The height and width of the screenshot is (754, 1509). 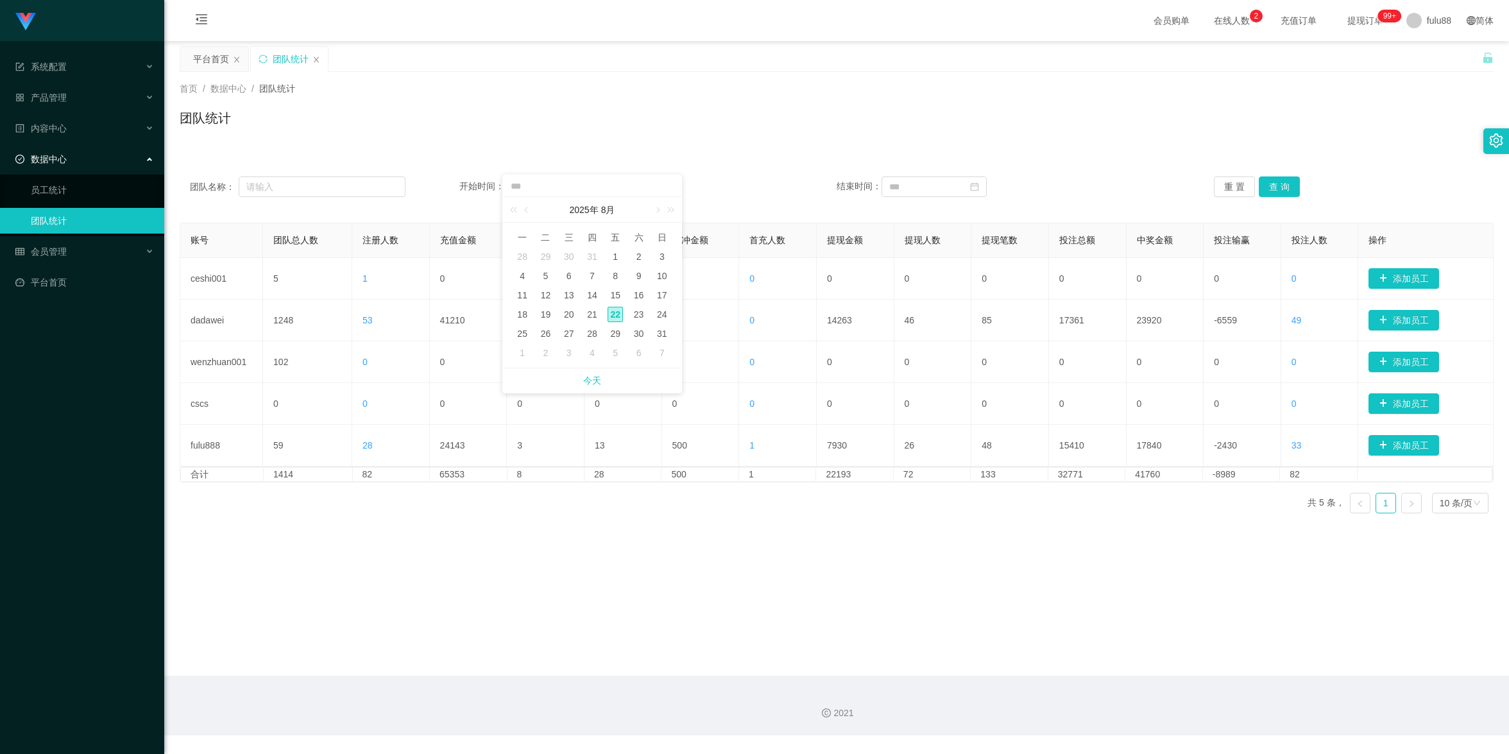 I want to click on i: 图标: sync, so click(x=263, y=59).